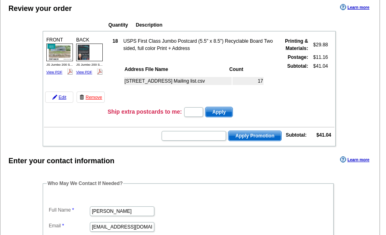 Image resolution: width=386 pixels, height=235 pixels. Describe the element at coordinates (176, 69) in the screenshot. I see `th: Address File Name` at that location.